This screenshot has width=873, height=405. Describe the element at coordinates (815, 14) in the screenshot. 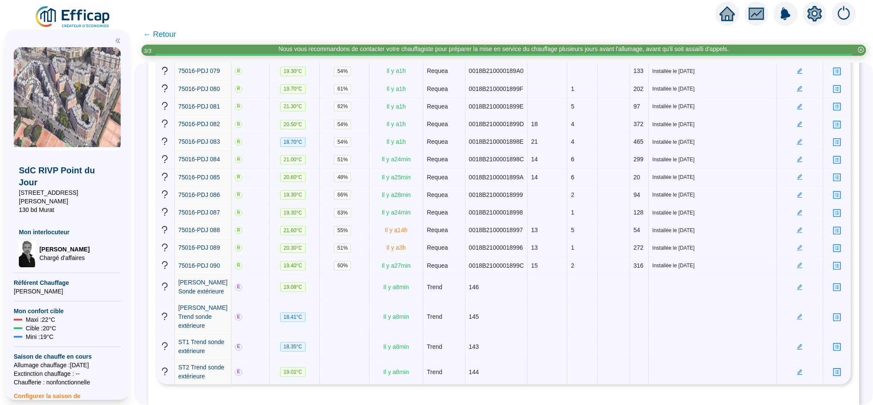

I see `span: setting` at that location.